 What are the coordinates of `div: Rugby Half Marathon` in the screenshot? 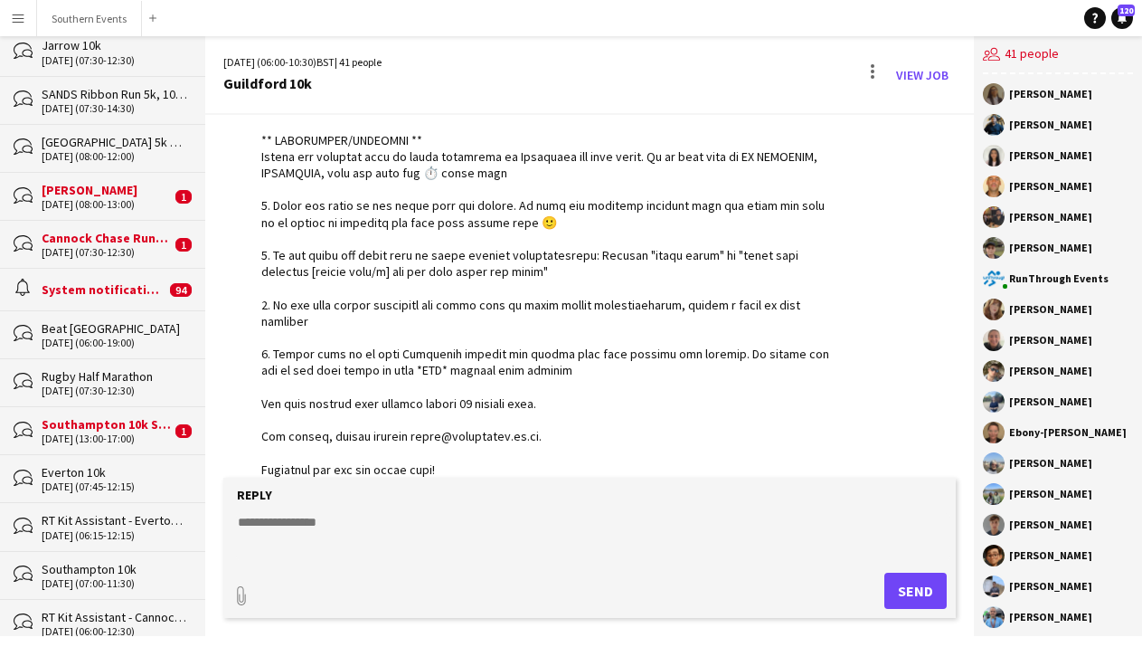 It's located at (114, 376).